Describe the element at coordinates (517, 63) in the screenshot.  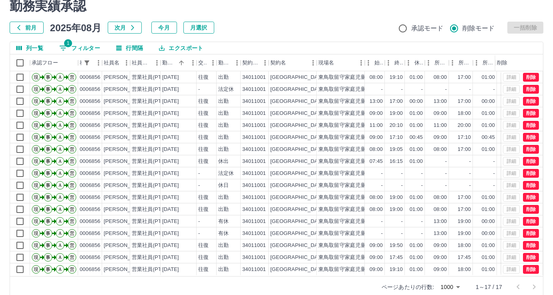
I see `div: 削除` at that location.